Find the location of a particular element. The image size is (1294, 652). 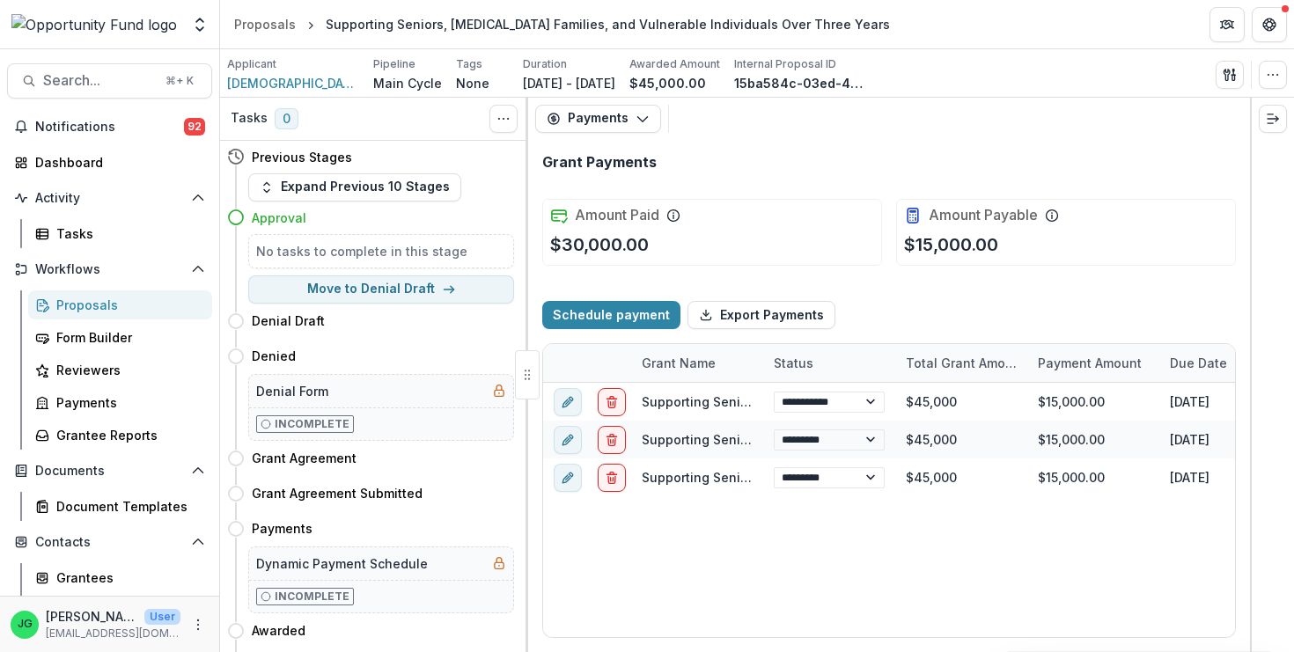

button: Schedule payment is located at coordinates (611, 315).